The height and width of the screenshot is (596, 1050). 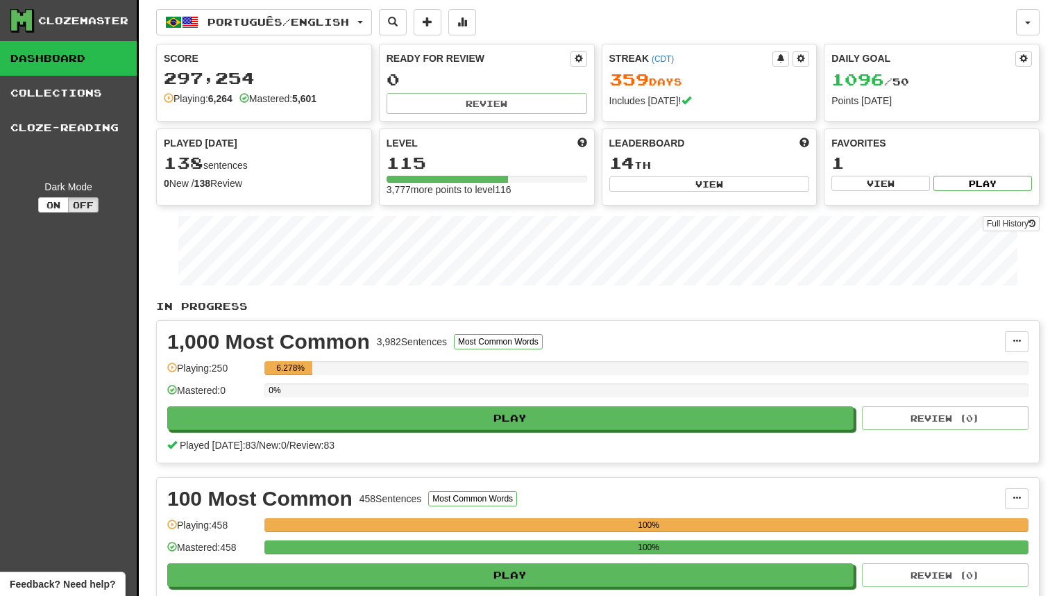 I want to click on span: Level, so click(x=402, y=143).